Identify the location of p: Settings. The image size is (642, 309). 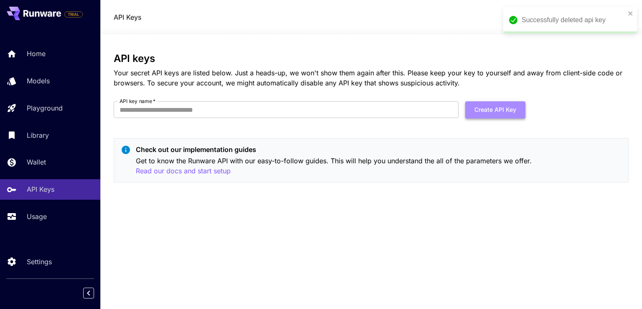
(39, 261).